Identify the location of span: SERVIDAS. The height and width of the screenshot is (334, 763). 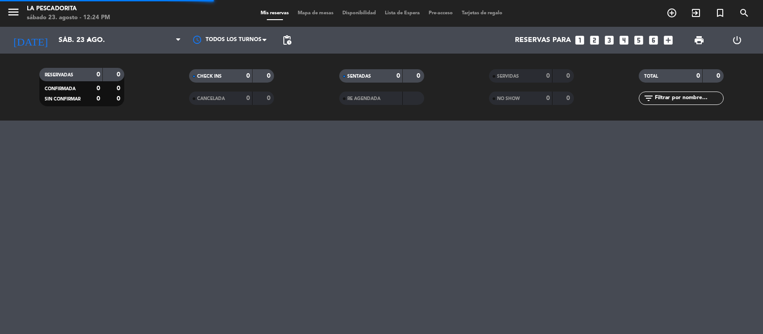
(507, 76).